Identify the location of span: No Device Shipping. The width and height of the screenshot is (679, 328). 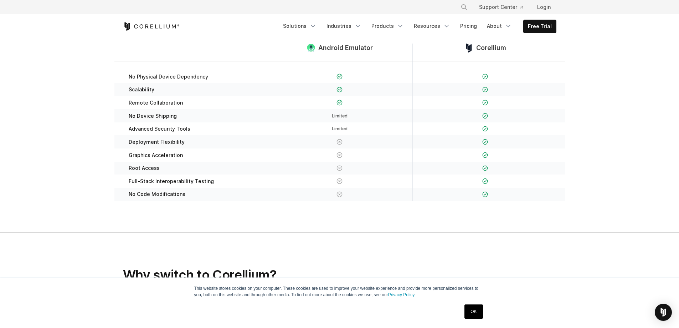
(153, 116).